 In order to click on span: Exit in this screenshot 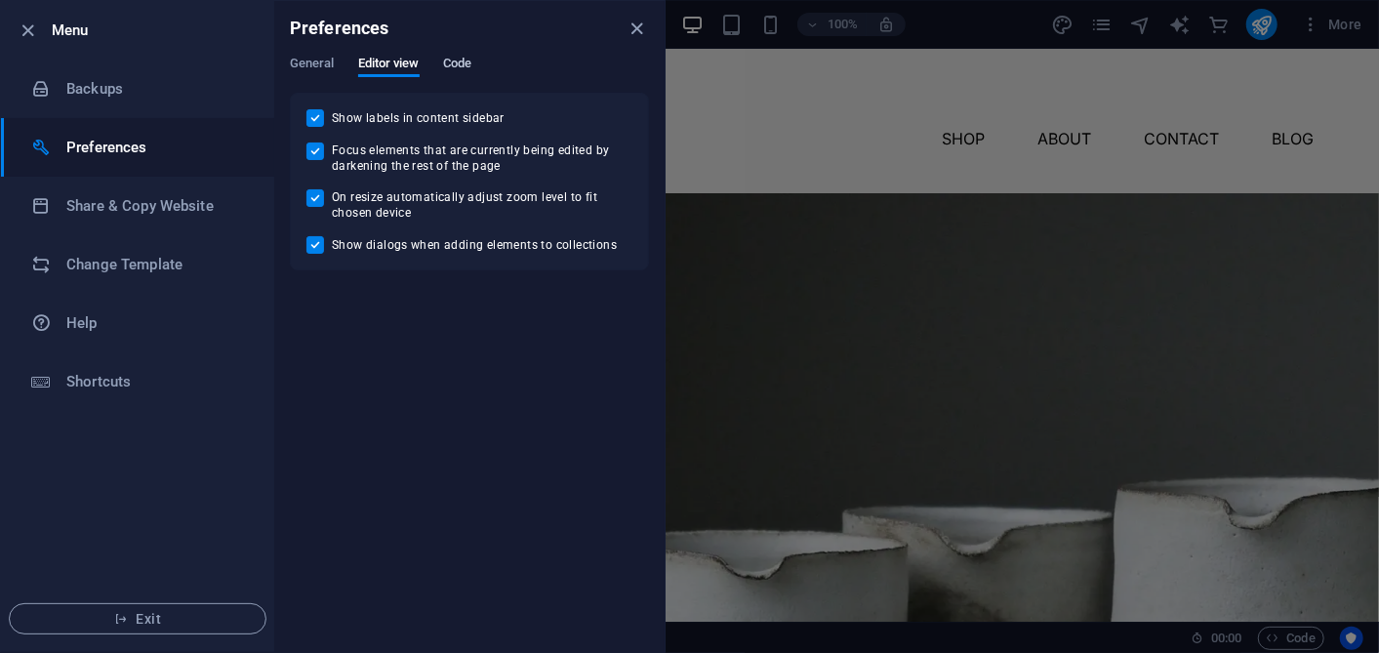, I will do `click(138, 619)`.